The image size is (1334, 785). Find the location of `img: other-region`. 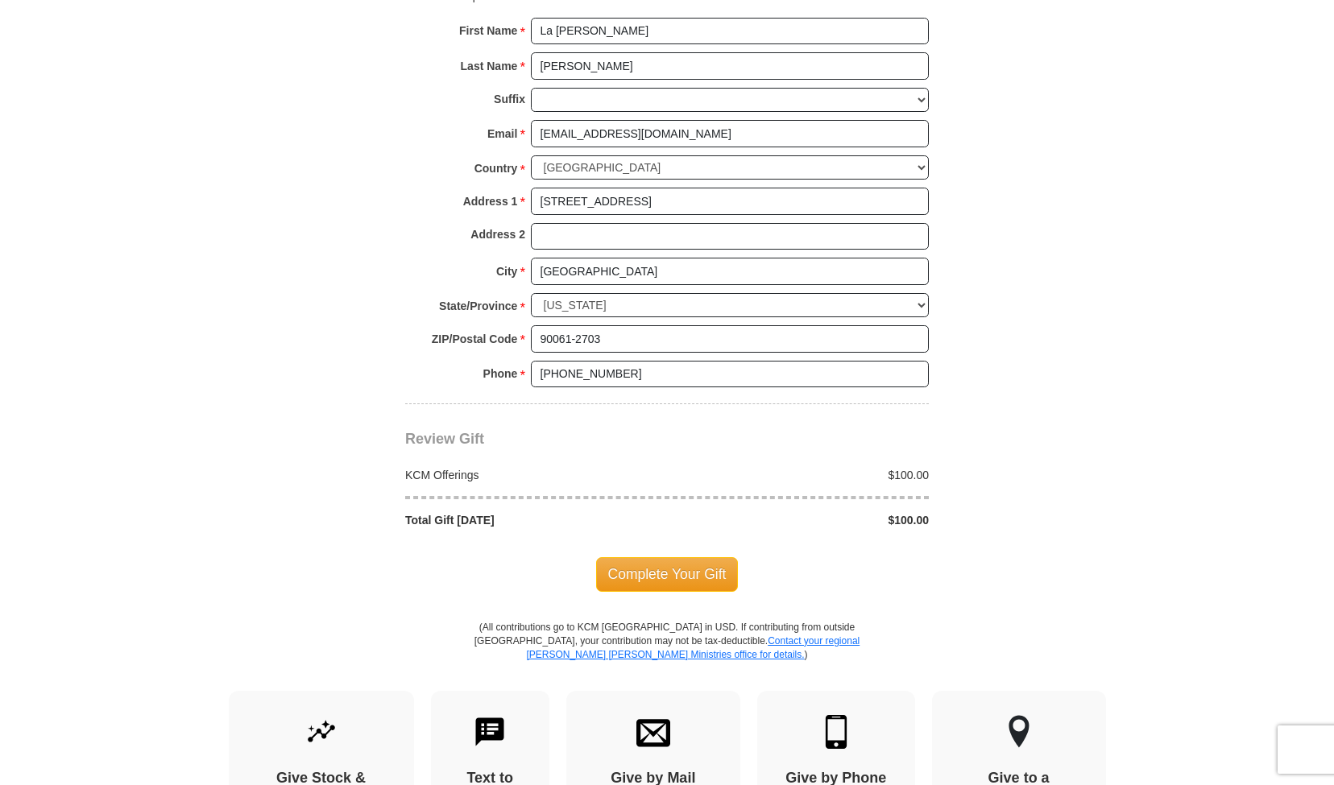

img: other-region is located at coordinates (1019, 732).